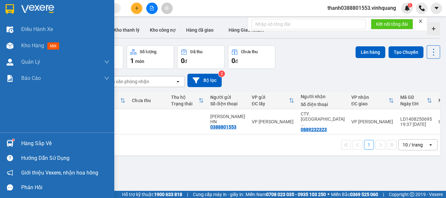 This screenshot has height=198, width=446. What do you see at coordinates (323, 119) in the screenshot?
I see `div: CTY. VĨNH QUANG` at bounding box center [323, 119].